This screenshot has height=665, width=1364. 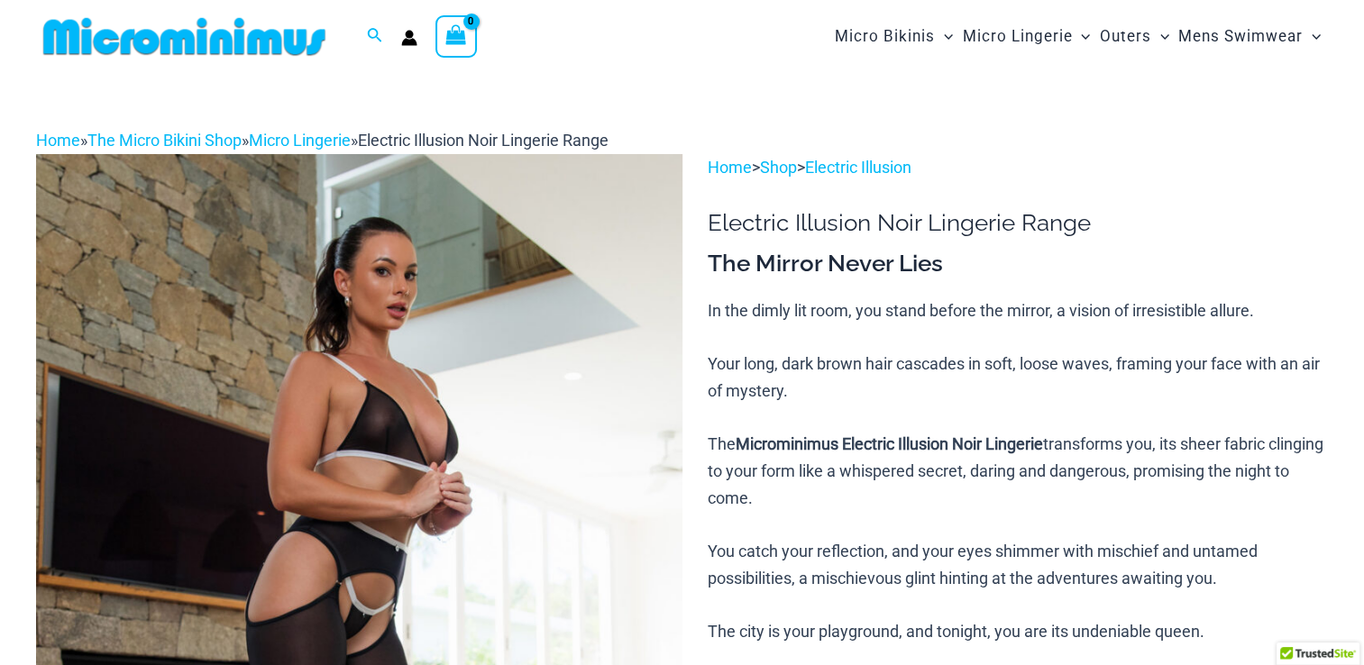 What do you see at coordinates (1018, 264) in the screenshot?
I see `h3: The Mirror Never Lies` at bounding box center [1018, 264].